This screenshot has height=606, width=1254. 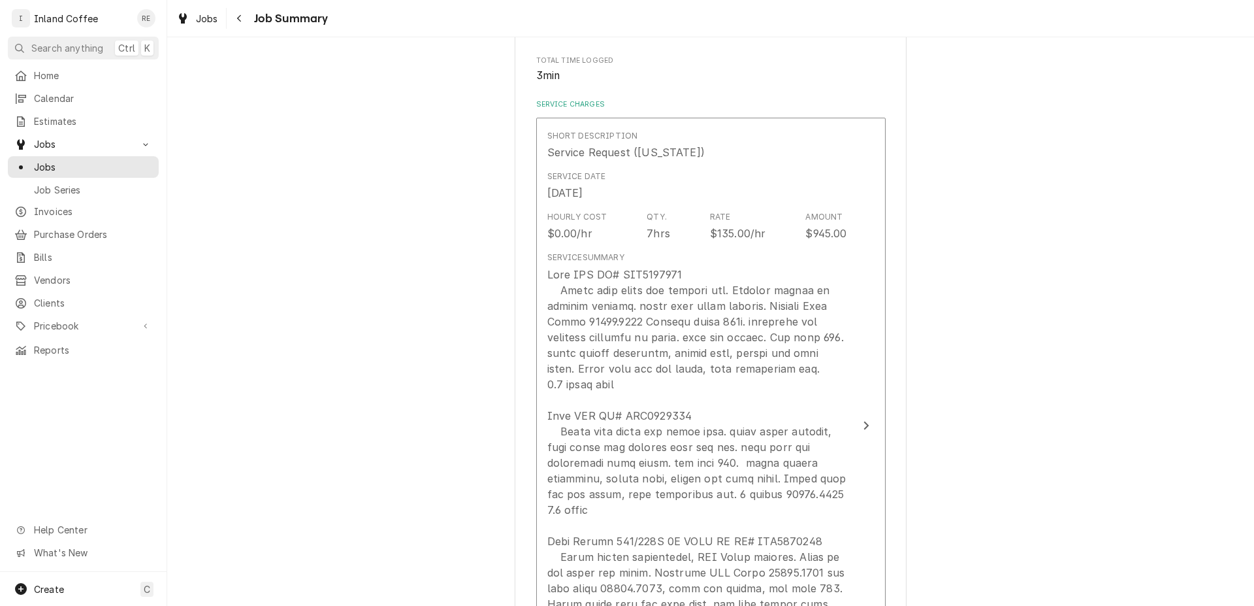 I want to click on a: Calendar, so click(x=83, y=98).